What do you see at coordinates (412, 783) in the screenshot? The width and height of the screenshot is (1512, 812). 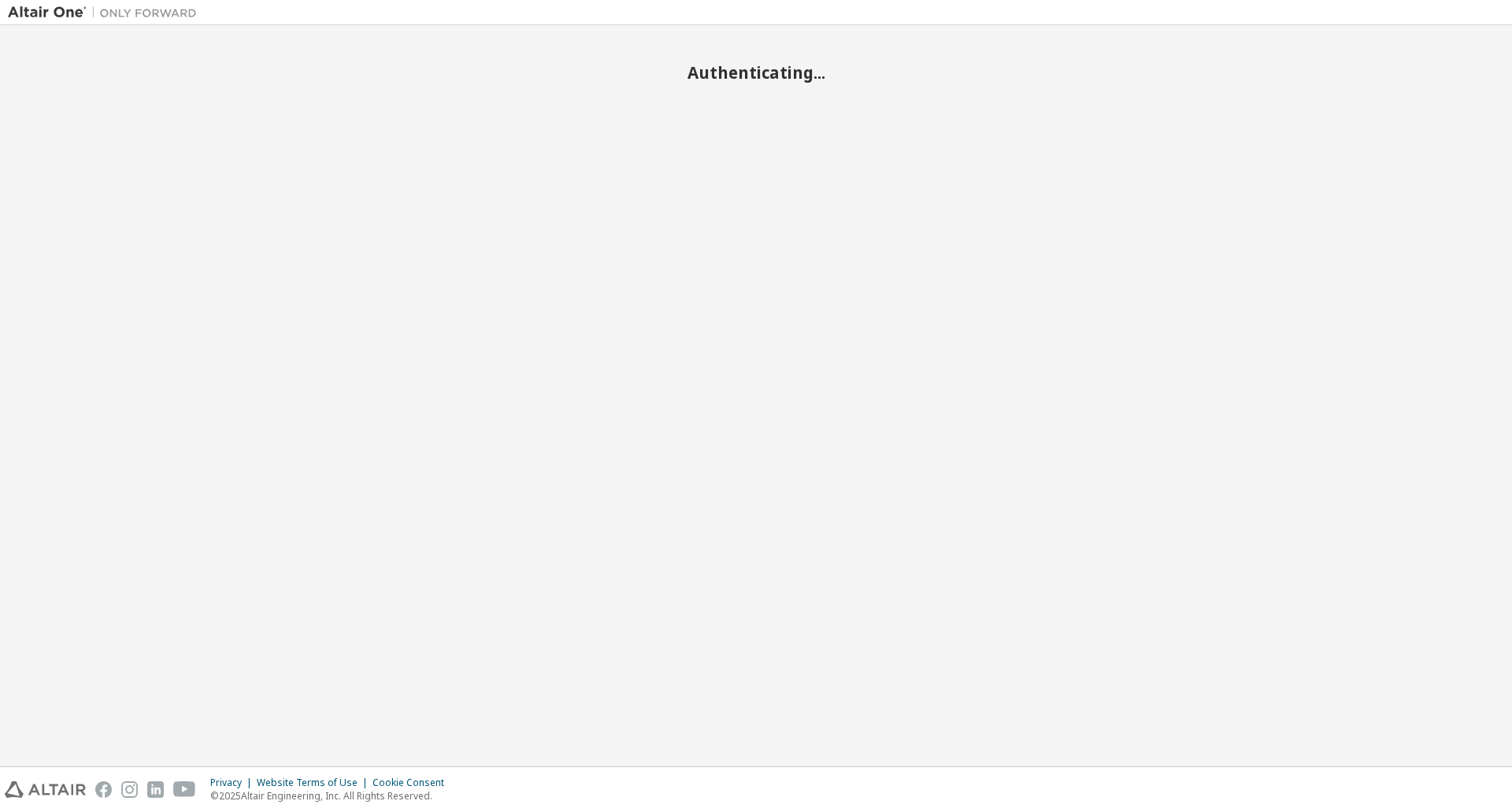 I see `div: Cookie Consent` at bounding box center [412, 783].